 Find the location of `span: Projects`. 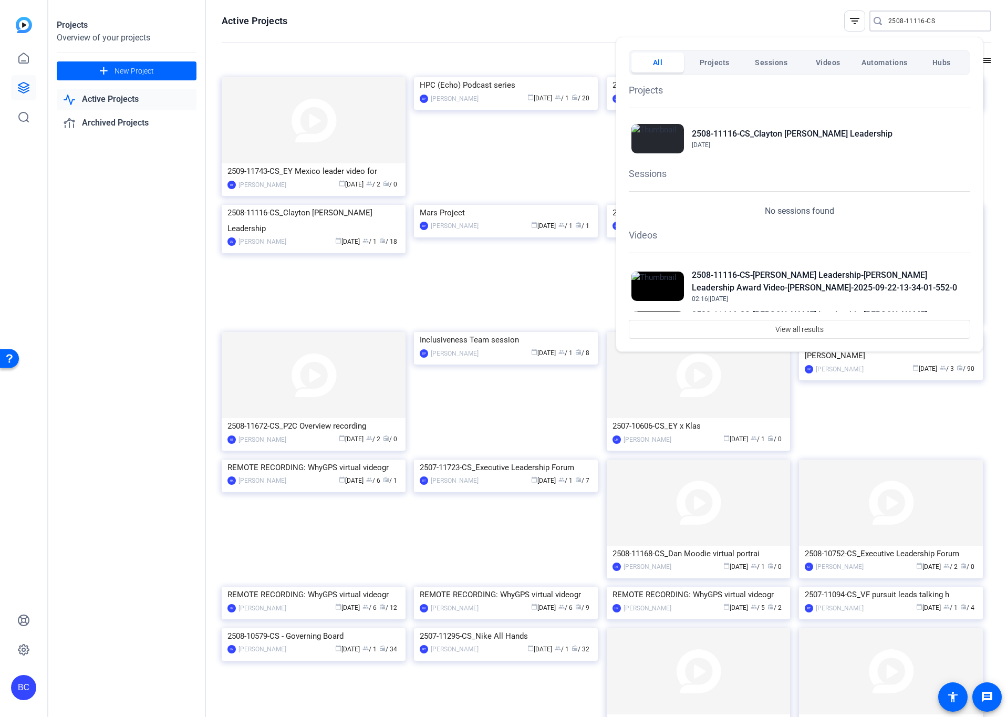

span: Projects is located at coordinates (714, 62).